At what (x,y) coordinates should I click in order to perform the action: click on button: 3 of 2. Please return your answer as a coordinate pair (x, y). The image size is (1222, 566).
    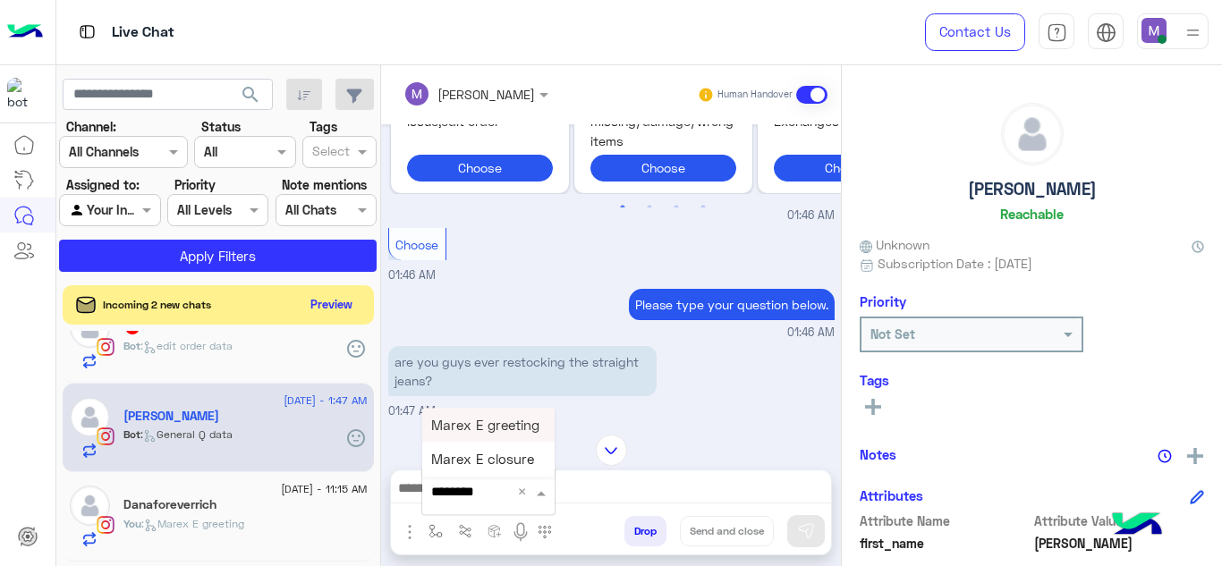
    Looking at the image, I should click on (676, 208).